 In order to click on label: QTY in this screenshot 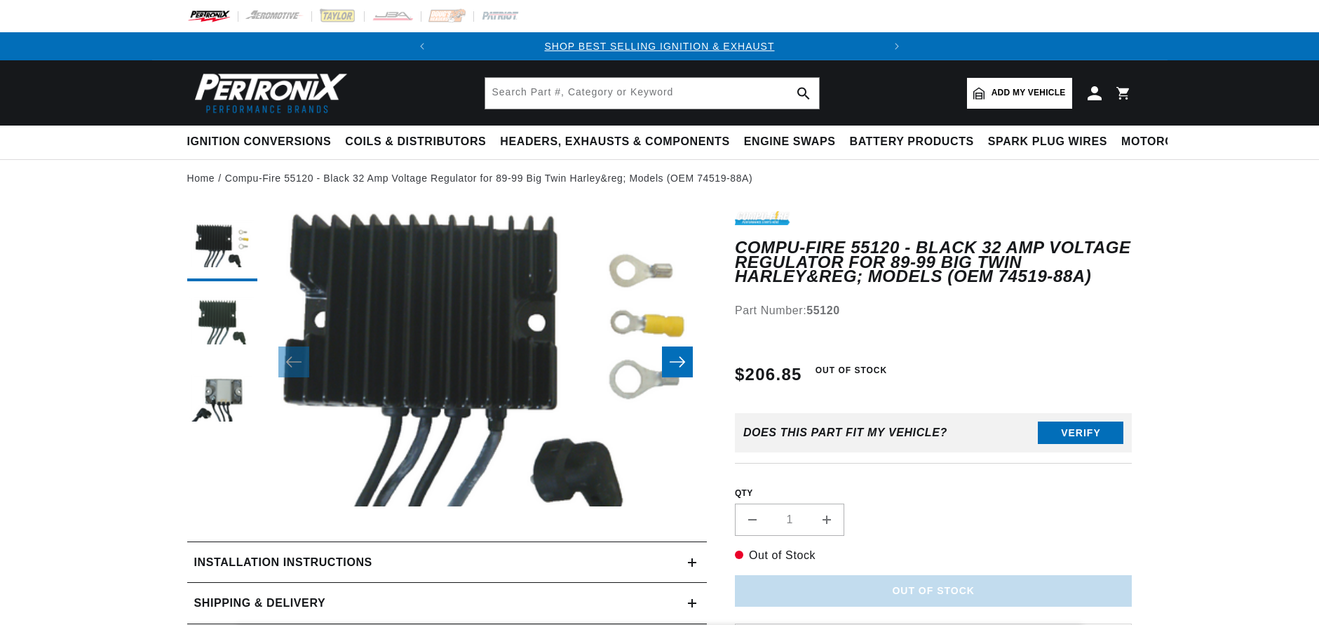, I will do `click(933, 493)`.